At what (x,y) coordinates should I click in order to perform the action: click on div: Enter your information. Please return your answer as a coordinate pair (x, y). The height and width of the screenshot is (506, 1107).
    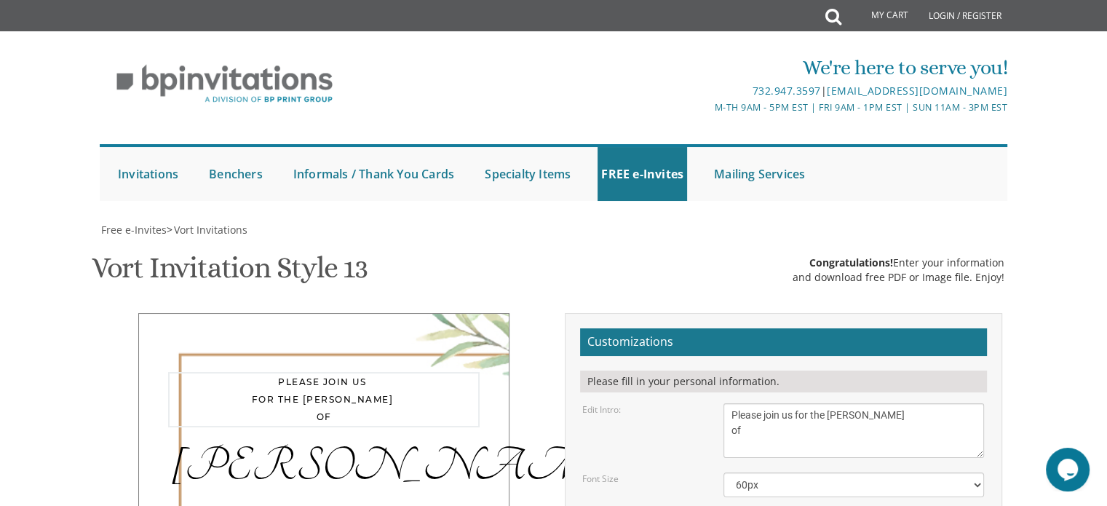
    Looking at the image, I should click on (898, 263).